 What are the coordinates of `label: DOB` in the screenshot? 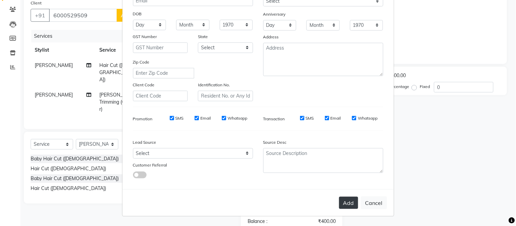 It's located at (137, 14).